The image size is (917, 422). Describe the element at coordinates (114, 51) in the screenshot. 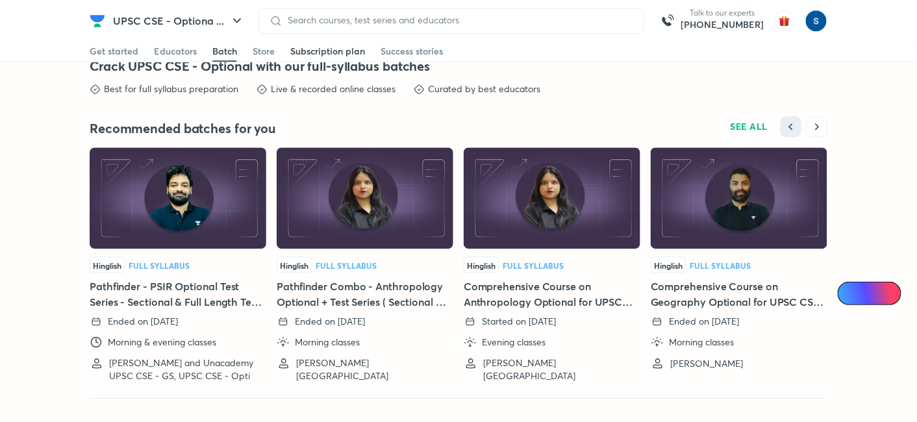

I see `div: Get started` at that location.